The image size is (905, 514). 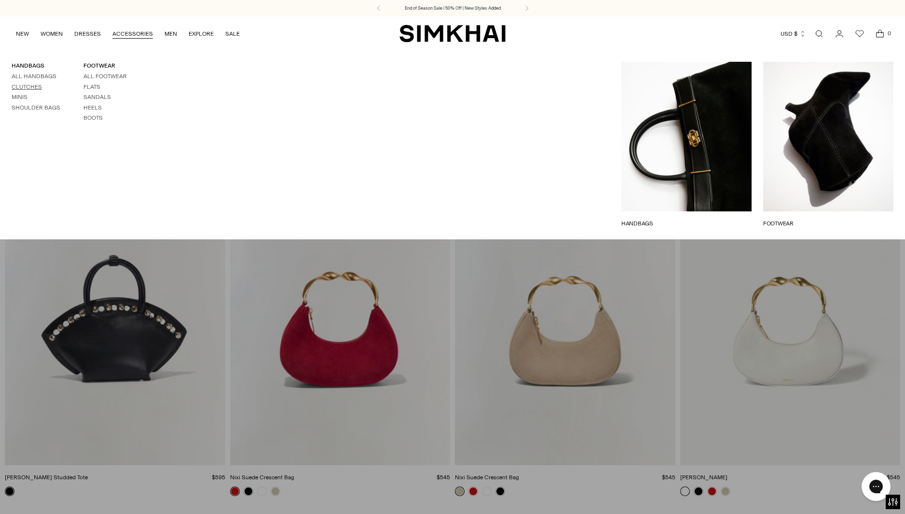 What do you see at coordinates (793, 34) in the screenshot?
I see `button: USD $` at bounding box center [793, 34].